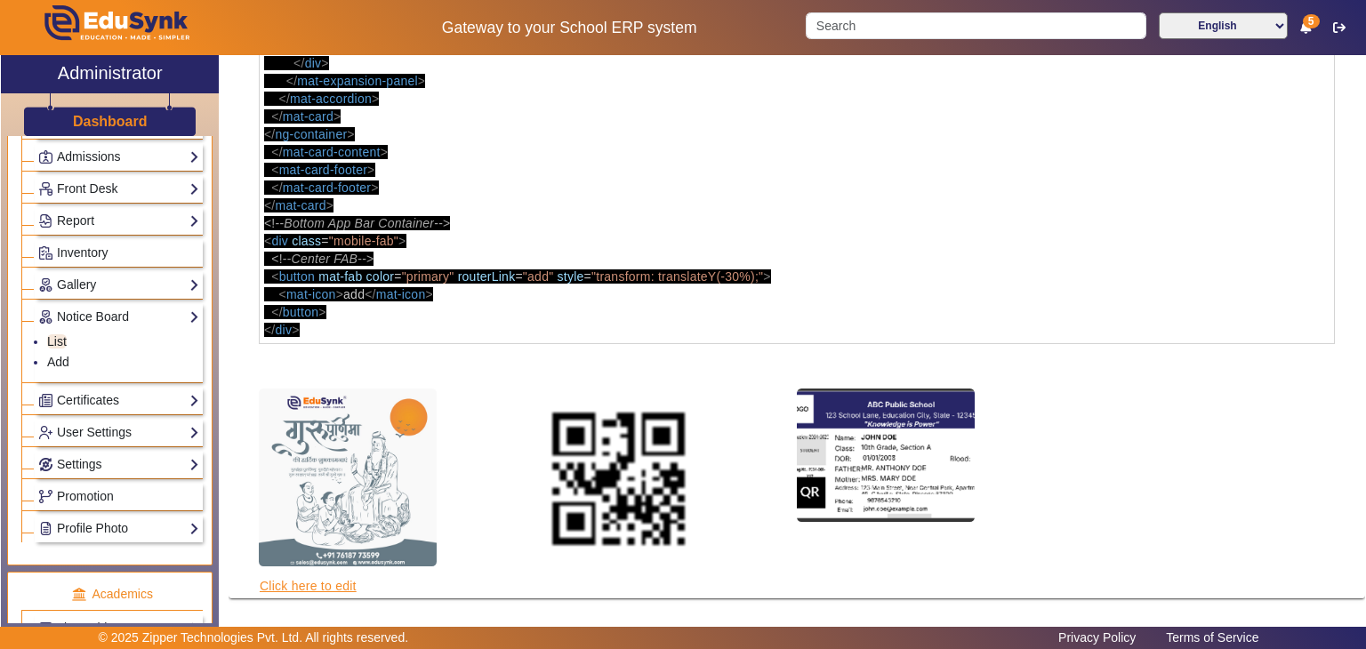 The width and height of the screenshot is (1366, 649). I want to click on p: © 2025 Zipper Technologies Pvt. Ltd. All rights reserved., so click(254, 638).